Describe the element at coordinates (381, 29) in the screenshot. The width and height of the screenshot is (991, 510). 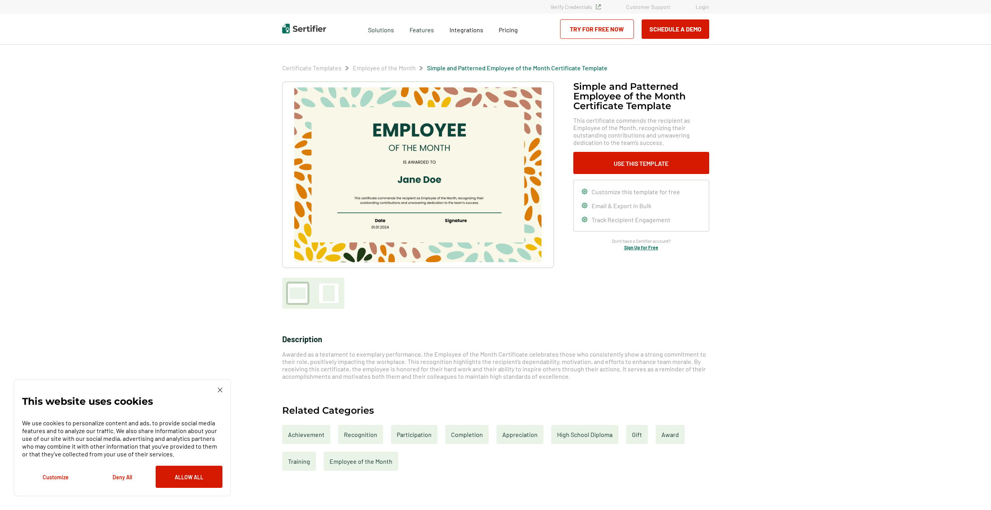
I see `span: Solutions` at that location.